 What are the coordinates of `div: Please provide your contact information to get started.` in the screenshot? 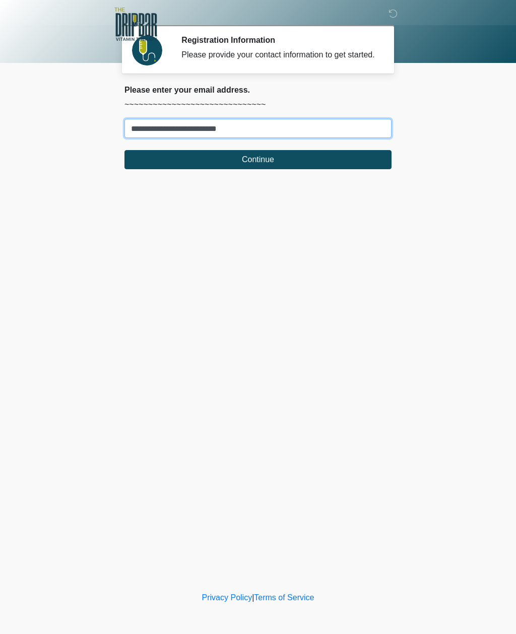 It's located at (278, 55).